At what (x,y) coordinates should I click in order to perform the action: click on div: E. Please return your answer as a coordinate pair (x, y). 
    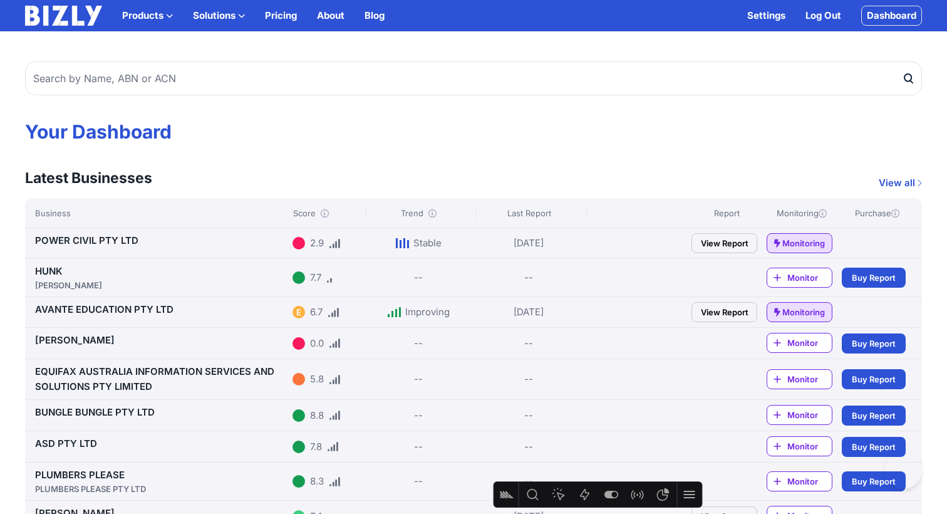
    Looking at the image, I should click on (299, 312).